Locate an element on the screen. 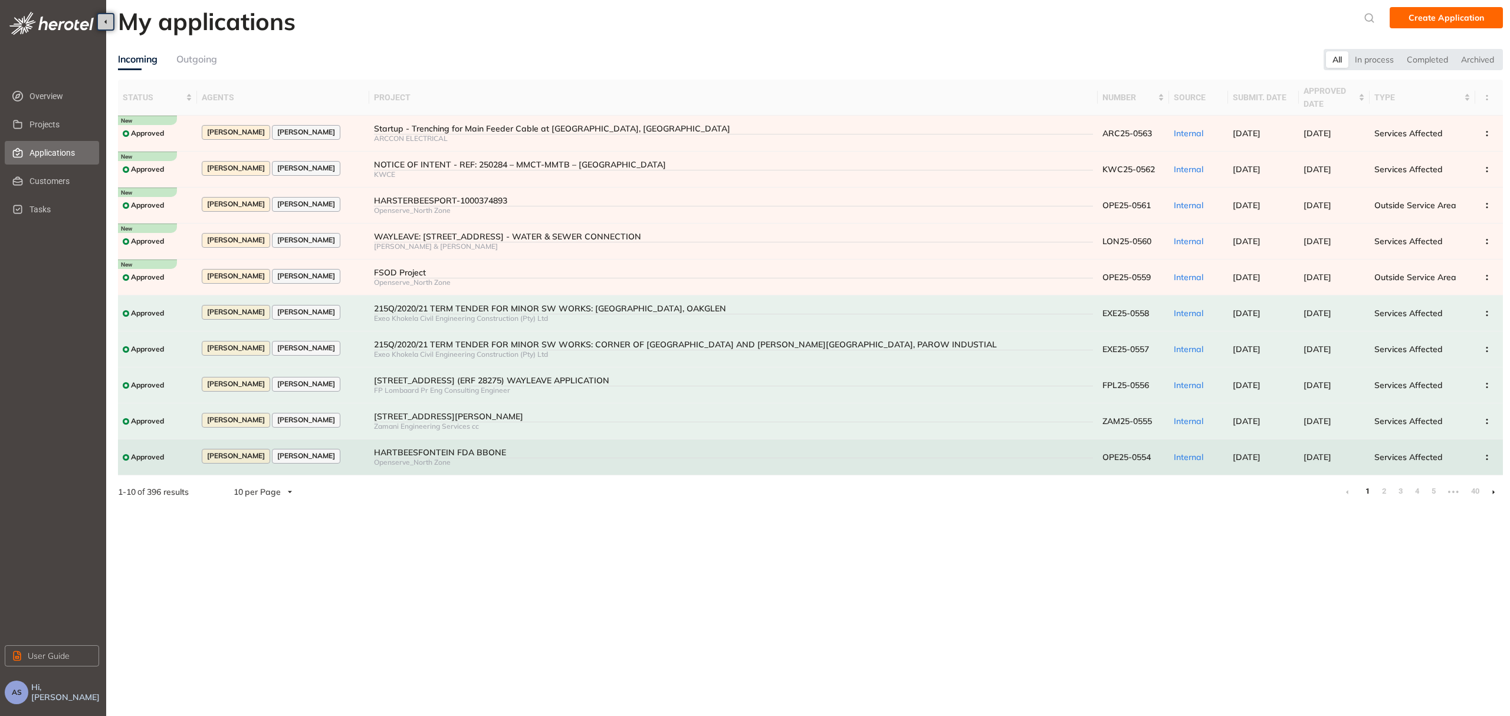 Image resolution: width=1510 pixels, height=716 pixels. span: OPE25-0561 is located at coordinates (1126, 205).